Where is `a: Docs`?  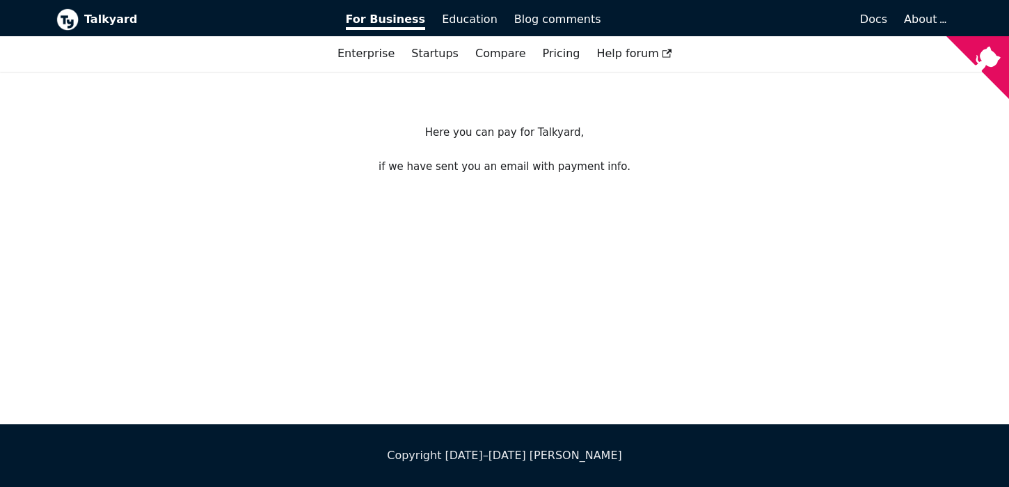 a: Docs is located at coordinates (753, 19).